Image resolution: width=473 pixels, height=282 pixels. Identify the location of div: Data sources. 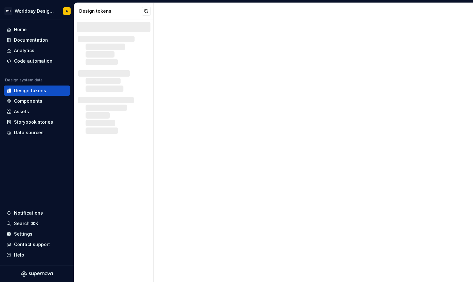
(29, 133).